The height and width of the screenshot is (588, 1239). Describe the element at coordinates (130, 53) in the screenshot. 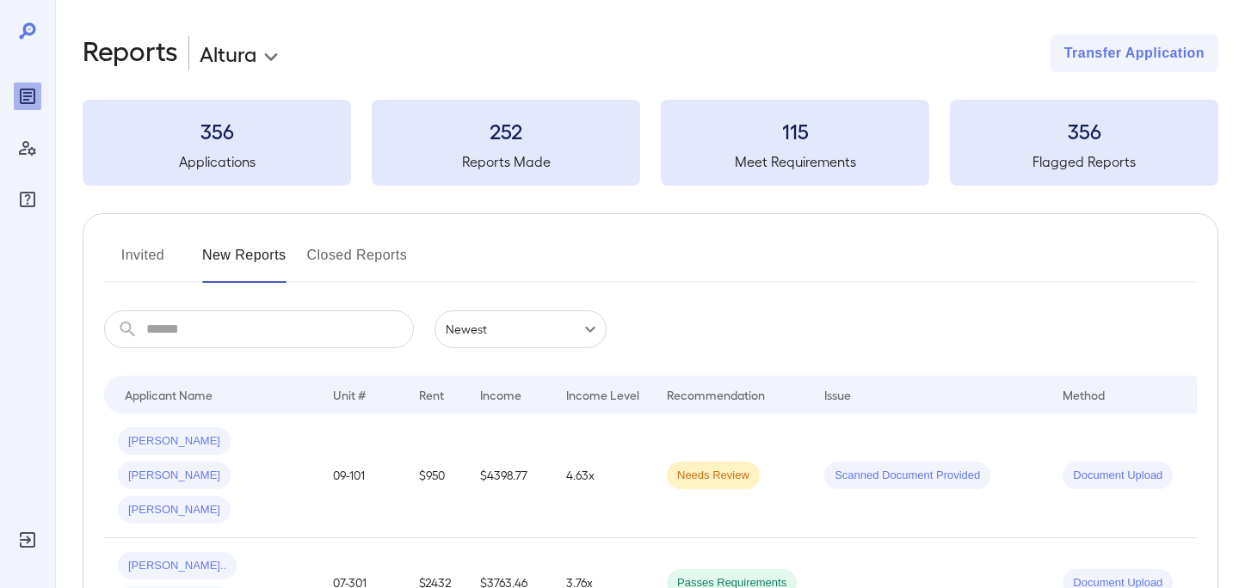

I see `h2: Reports` at that location.